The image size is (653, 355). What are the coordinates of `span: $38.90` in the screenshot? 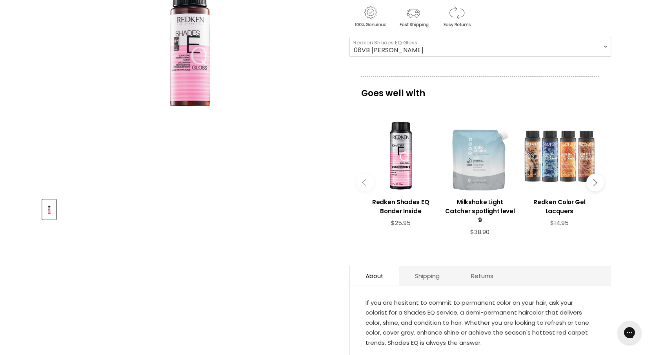 It's located at (480, 231).